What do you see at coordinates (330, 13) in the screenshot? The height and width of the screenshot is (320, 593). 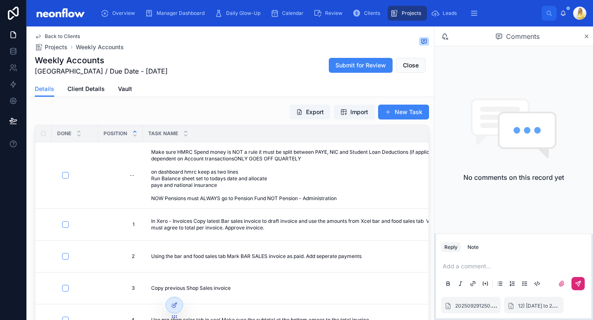 I see `a: Review` at bounding box center [330, 13].